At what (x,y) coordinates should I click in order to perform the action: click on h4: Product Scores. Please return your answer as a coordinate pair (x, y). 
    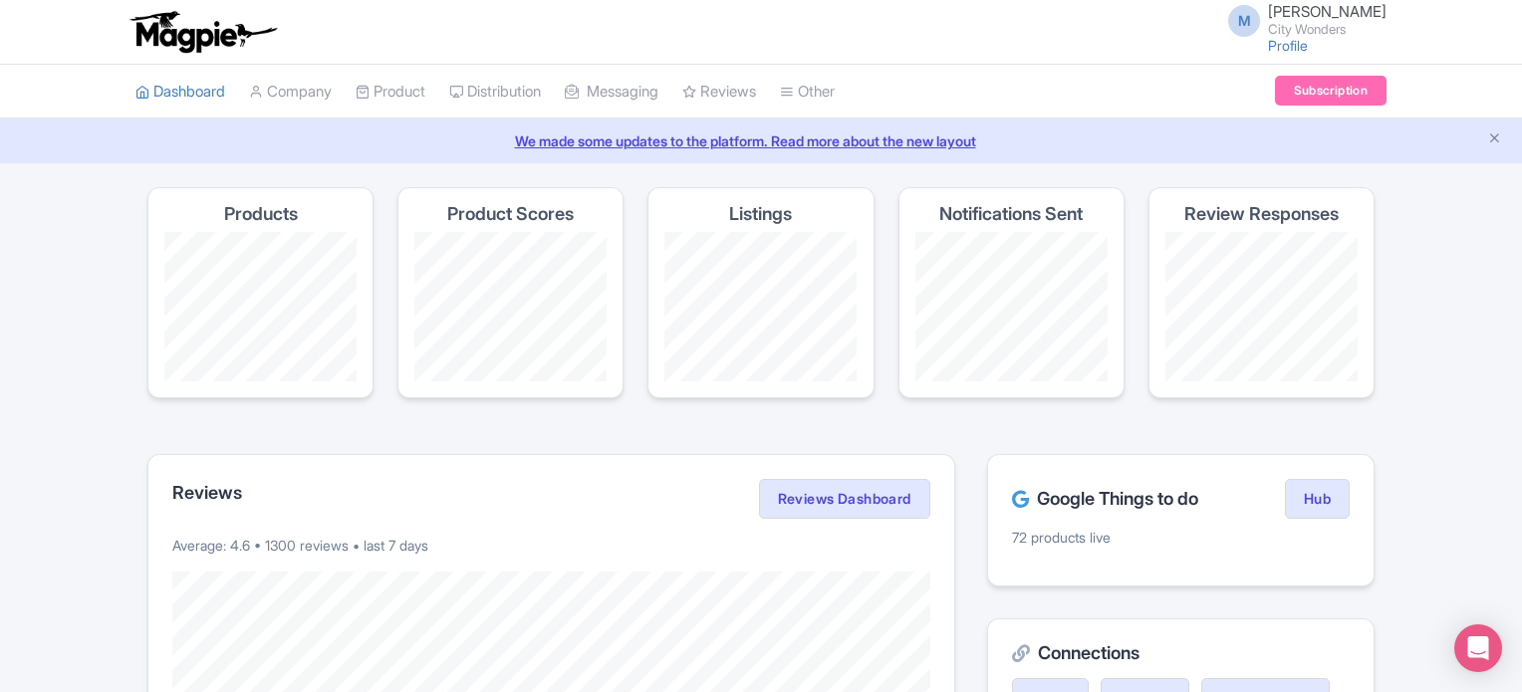
    Looking at the image, I should click on (510, 214).